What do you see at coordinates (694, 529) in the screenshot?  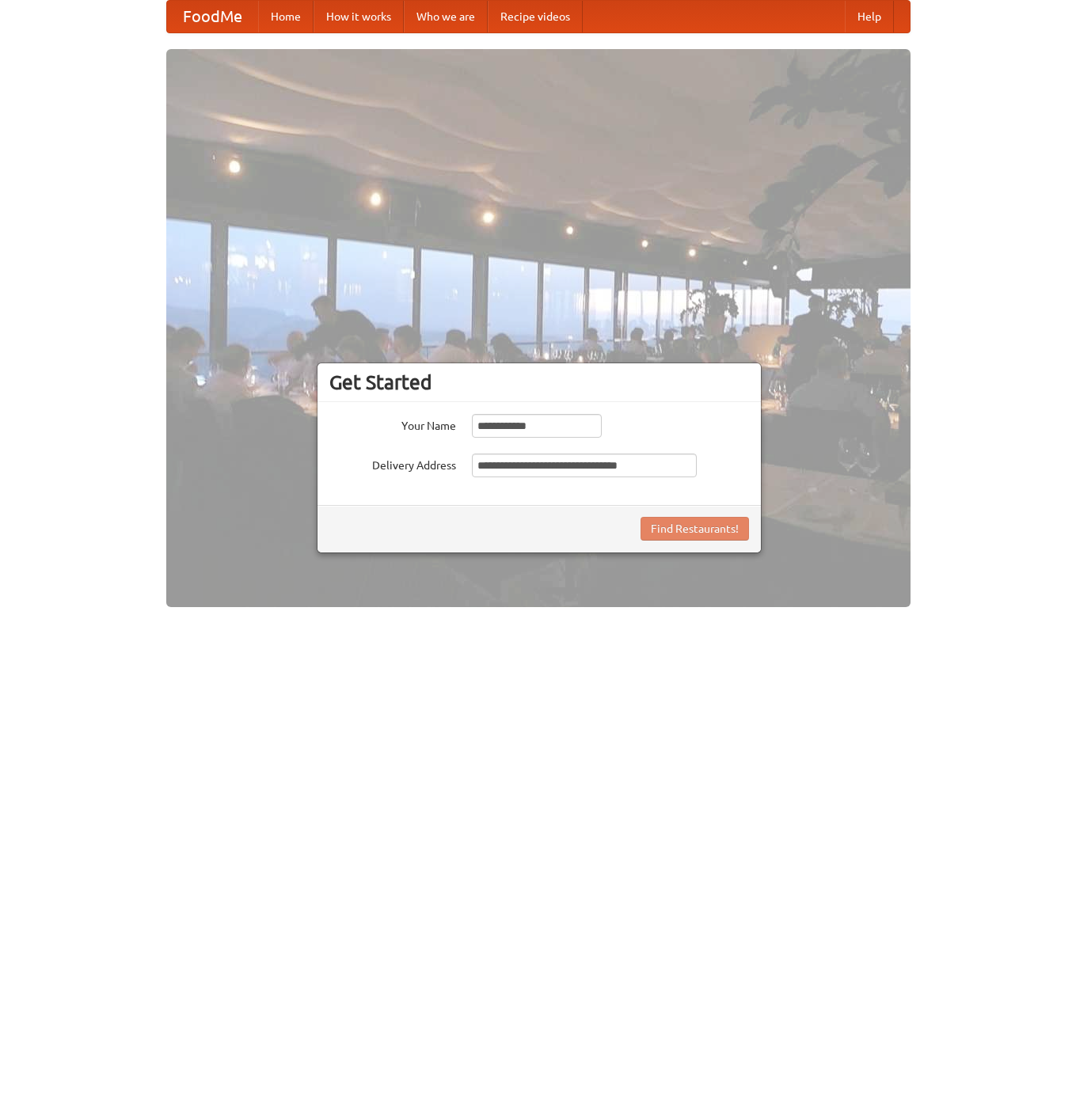 I see `button: Find Restaurants!` at bounding box center [694, 529].